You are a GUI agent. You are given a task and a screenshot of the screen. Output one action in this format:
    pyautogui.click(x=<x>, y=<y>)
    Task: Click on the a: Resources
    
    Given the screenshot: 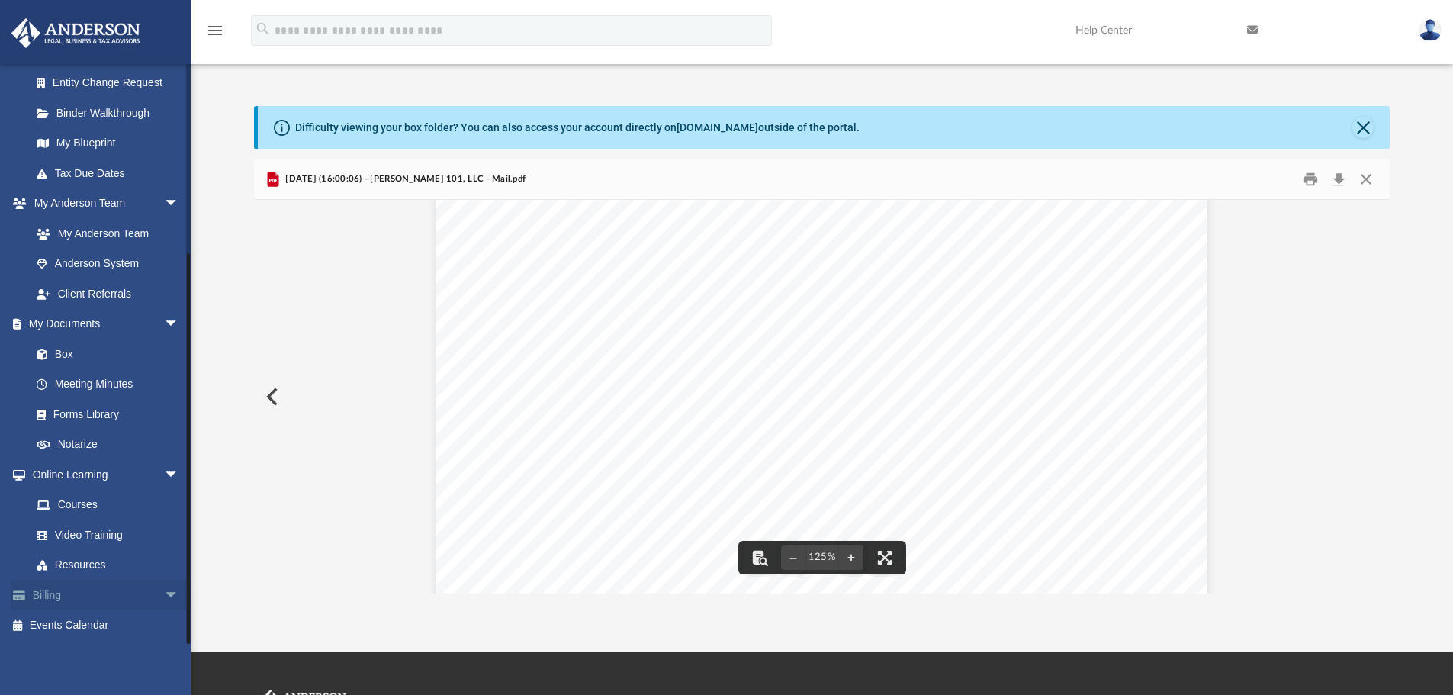 What is the action you would take?
    pyautogui.click(x=108, y=565)
    